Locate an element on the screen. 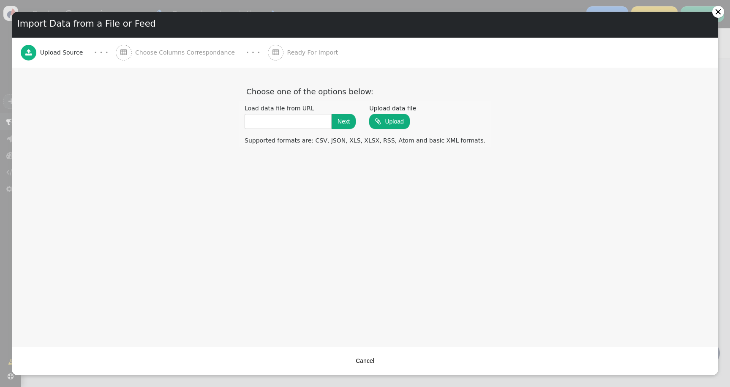  div: Upload data file is located at coordinates (393, 108).